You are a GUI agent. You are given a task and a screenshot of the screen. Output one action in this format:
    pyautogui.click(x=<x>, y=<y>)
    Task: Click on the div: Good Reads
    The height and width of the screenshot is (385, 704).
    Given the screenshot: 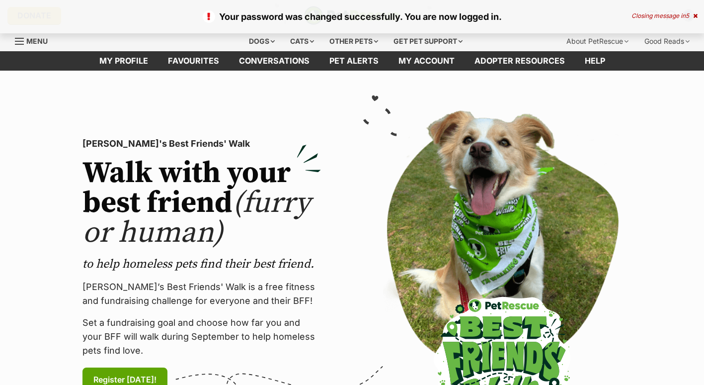 What is the action you would take?
    pyautogui.click(x=667, y=41)
    